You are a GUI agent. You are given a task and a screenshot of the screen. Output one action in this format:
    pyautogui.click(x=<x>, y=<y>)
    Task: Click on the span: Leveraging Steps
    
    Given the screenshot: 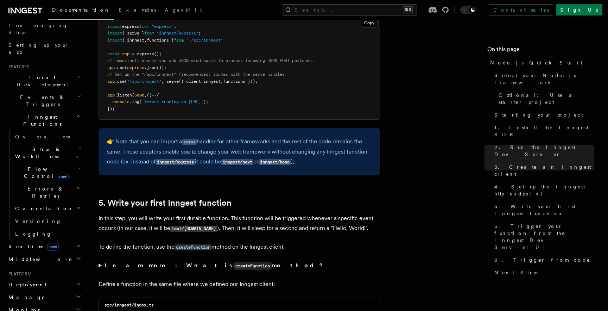 What is the action you would take?
    pyautogui.click(x=38, y=29)
    